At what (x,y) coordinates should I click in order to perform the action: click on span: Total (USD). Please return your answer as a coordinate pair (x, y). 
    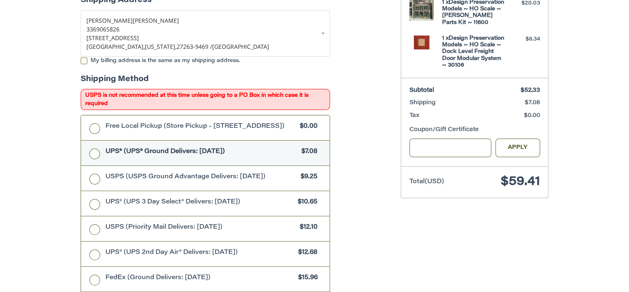
    Looking at the image, I should click on (427, 182).